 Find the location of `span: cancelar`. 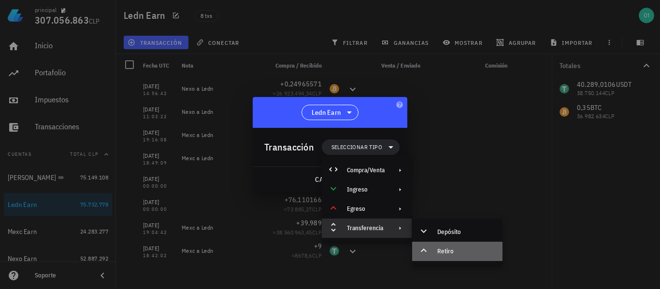

span: cancelar is located at coordinates (332, 180).